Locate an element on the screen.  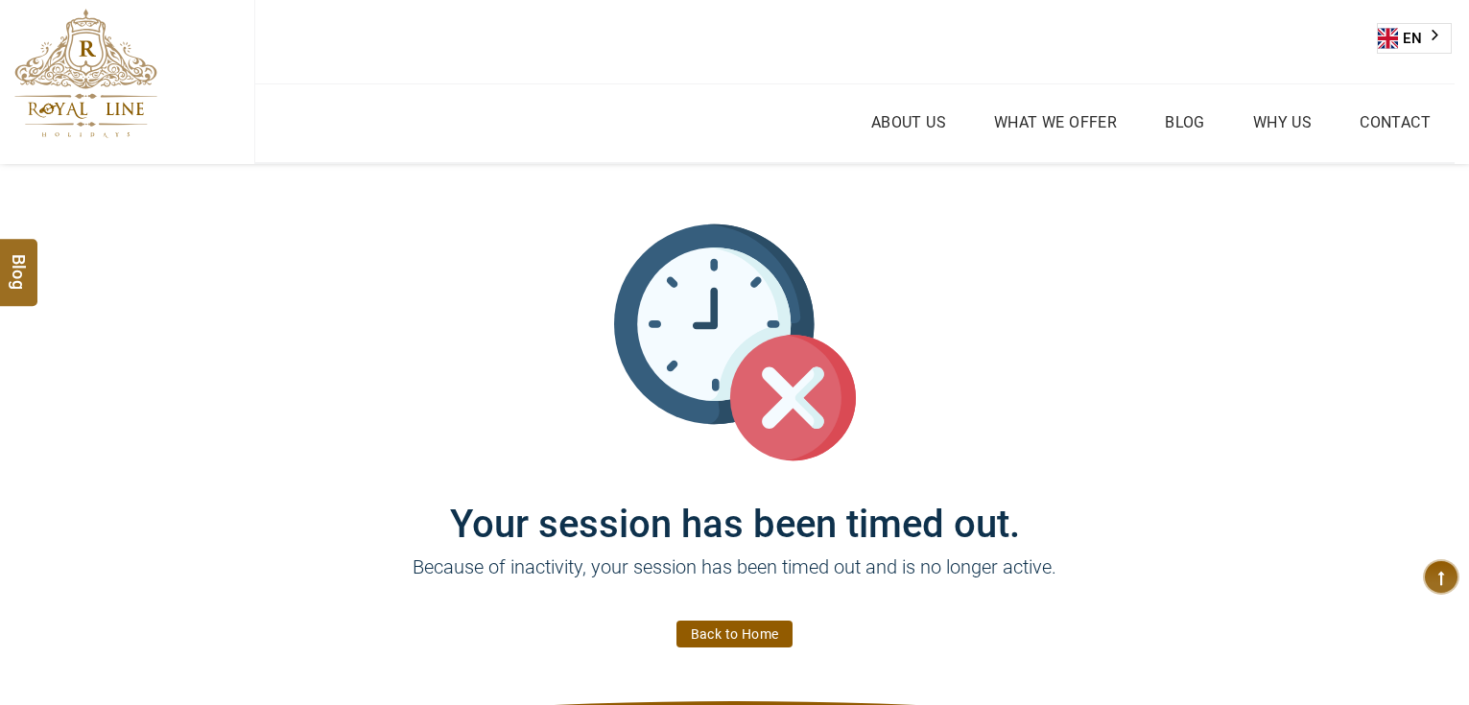
div: Language is located at coordinates (1415, 38).